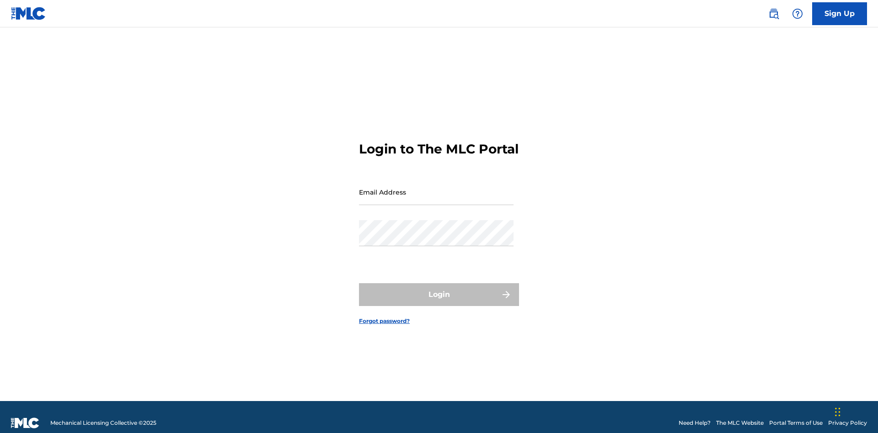 This screenshot has height=433, width=878. What do you see at coordinates (774, 14) in the screenshot?
I see `img: search` at bounding box center [774, 14].